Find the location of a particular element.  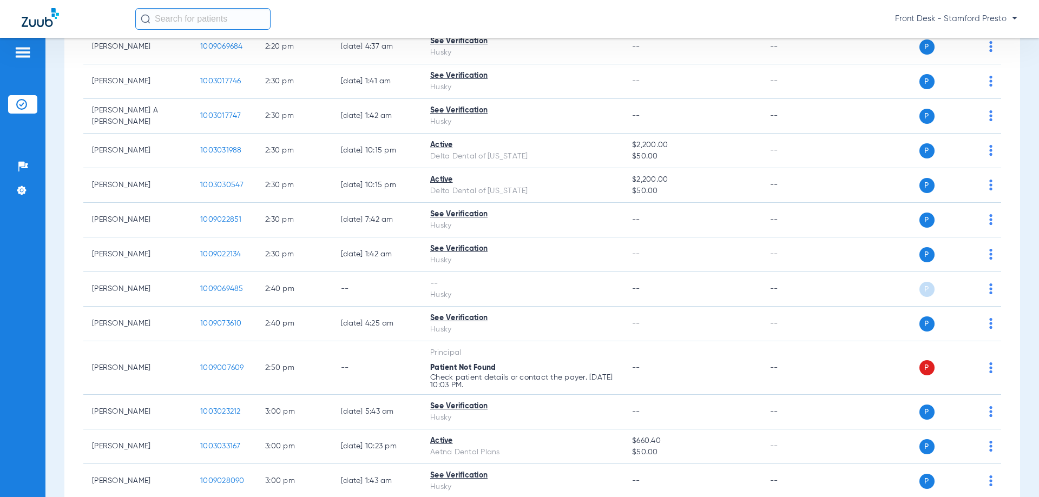

span: Front Desk - Stamford Presto is located at coordinates (957, 19).